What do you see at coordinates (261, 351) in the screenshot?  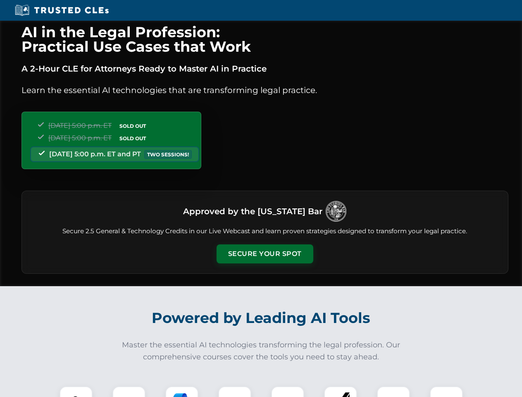 I see `p: Master the essential AI technologies transforming the legal profession. Our comprehensive courses...` at bounding box center [261, 351].